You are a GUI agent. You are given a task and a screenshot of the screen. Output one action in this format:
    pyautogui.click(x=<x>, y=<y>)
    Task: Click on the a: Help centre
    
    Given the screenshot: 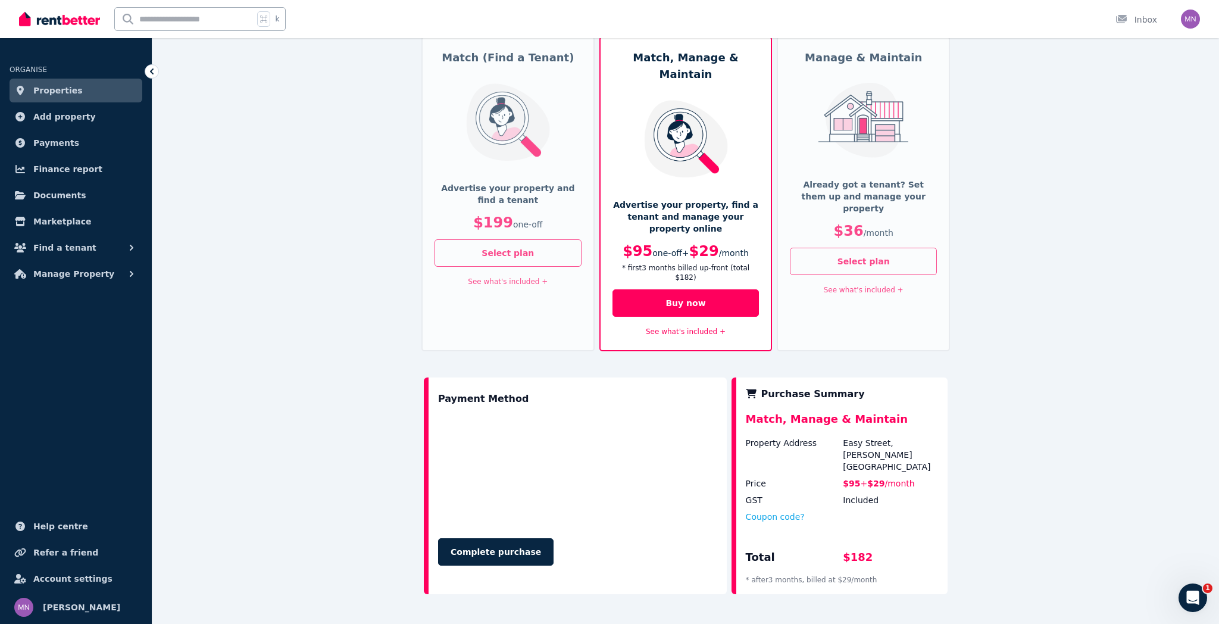 What is the action you would take?
    pyautogui.click(x=76, y=526)
    